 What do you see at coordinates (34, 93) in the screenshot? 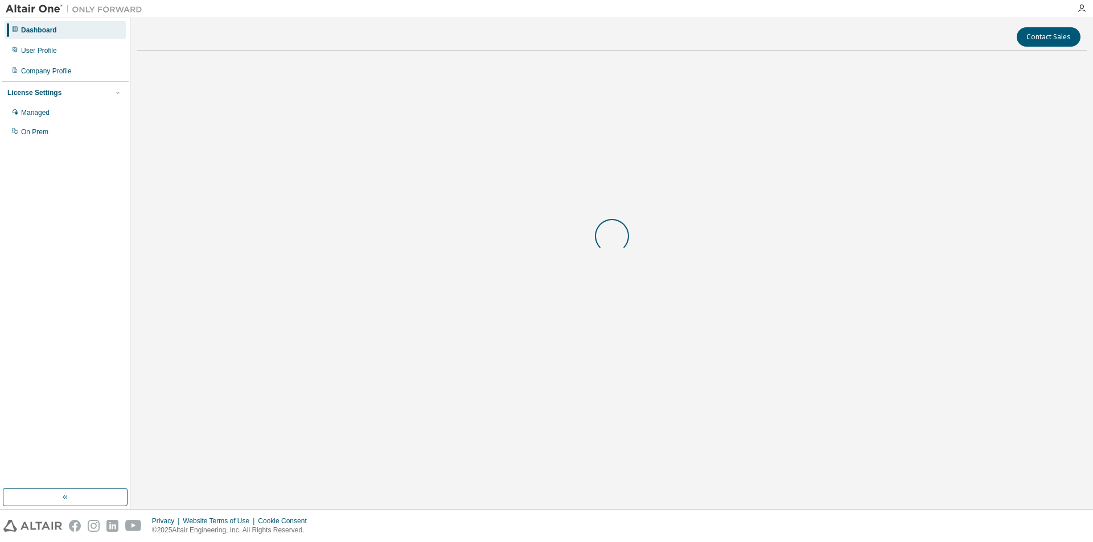
I see `div: License Settings` at bounding box center [34, 93].